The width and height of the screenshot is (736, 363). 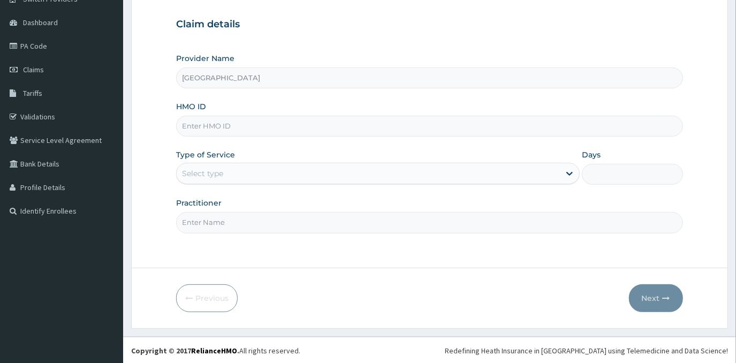 I want to click on a: RelianceHMO, so click(x=214, y=351).